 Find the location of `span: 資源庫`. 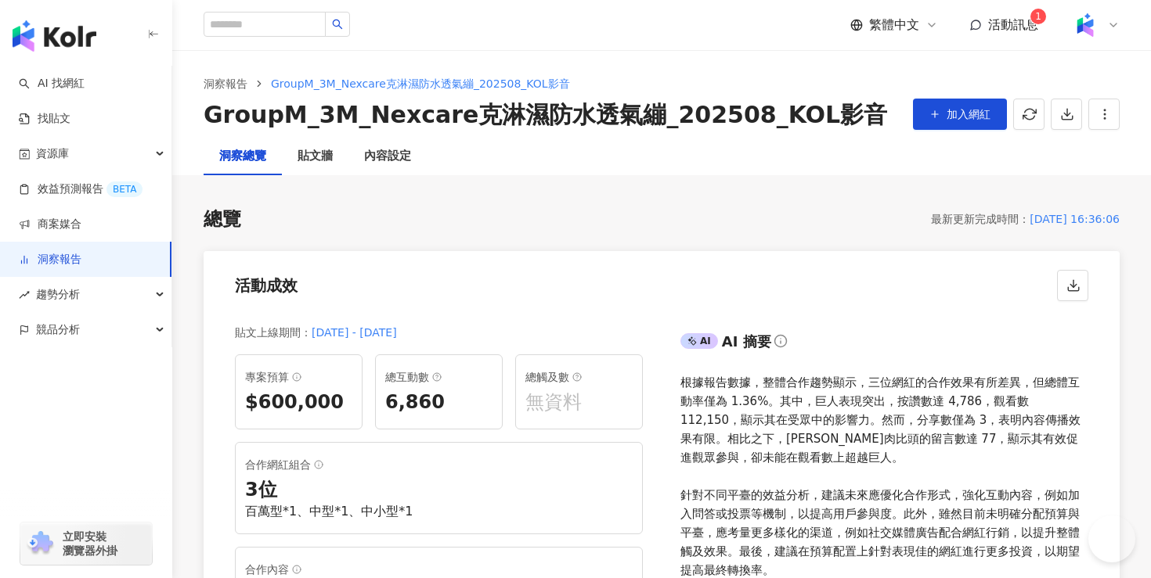

span: 資源庫 is located at coordinates (52, 153).